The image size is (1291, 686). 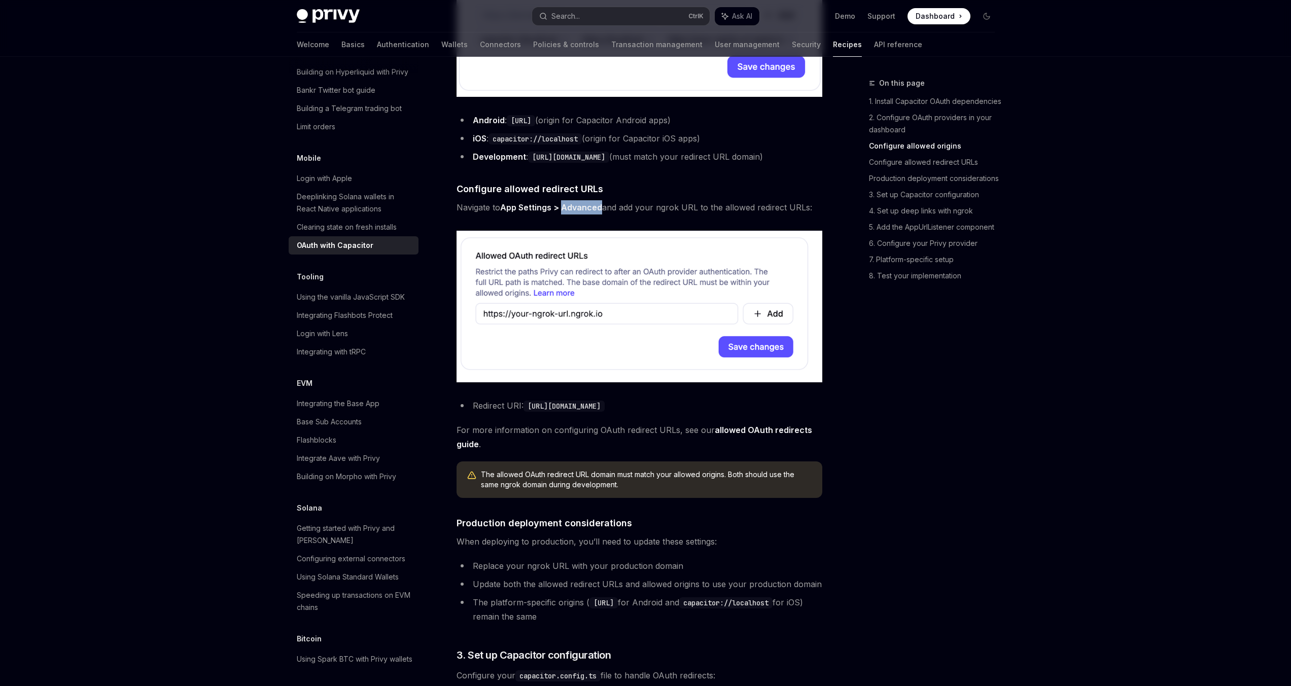 I want to click on h5: Bitcoin, so click(x=309, y=639).